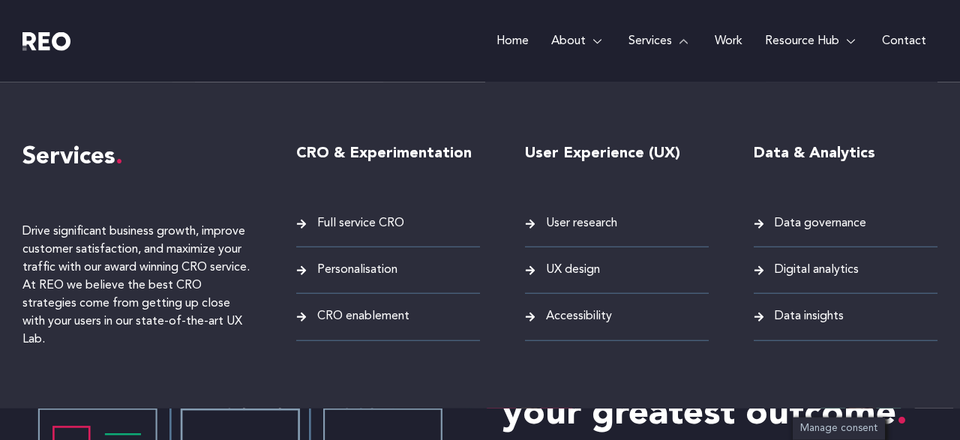 The image size is (960, 440). Describe the element at coordinates (617, 317) in the screenshot. I see `a: Accessibility` at that location.